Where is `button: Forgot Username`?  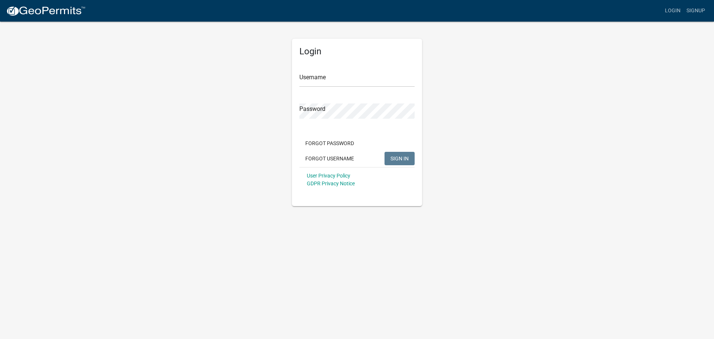 button: Forgot Username is located at coordinates (329, 158).